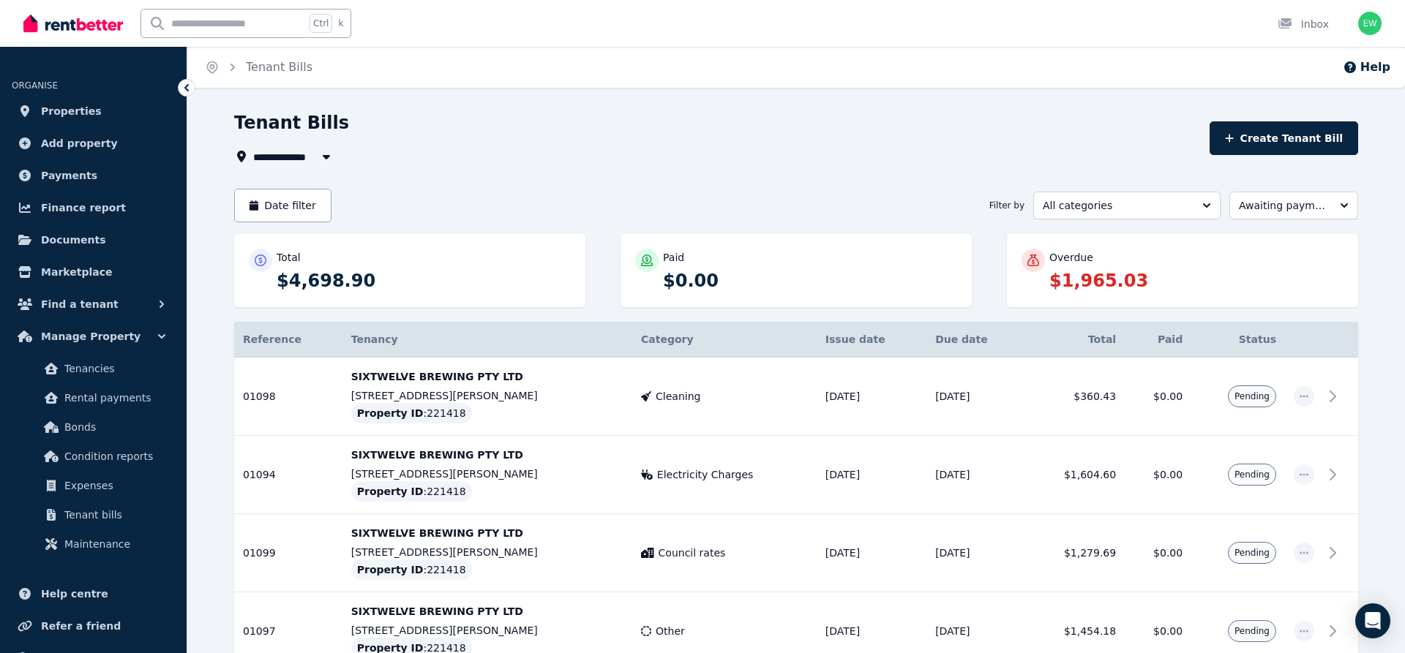 This screenshot has width=1405, height=653. Describe the element at coordinates (34, 86) in the screenshot. I see `span: ORGANISE` at that location.